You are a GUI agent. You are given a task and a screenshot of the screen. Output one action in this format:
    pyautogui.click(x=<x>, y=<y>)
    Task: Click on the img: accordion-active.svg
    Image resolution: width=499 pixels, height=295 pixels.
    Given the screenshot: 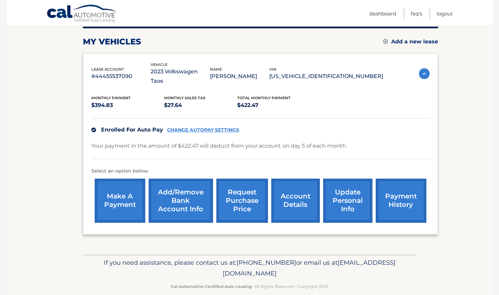 What is the action you would take?
    pyautogui.click(x=424, y=74)
    